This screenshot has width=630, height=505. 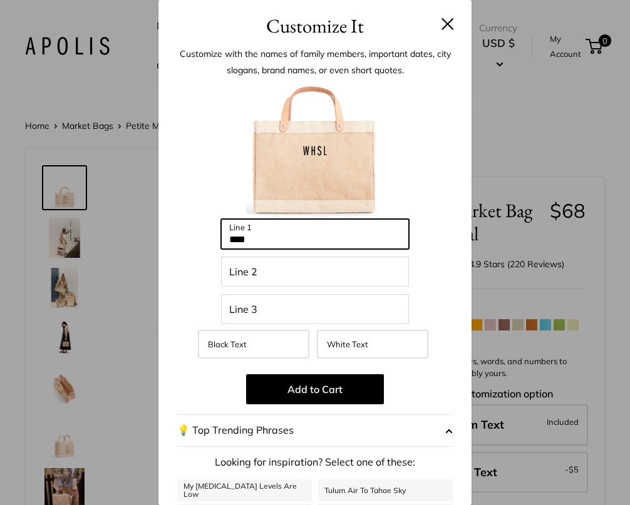 What do you see at coordinates (254, 344) in the screenshot?
I see `label: Black Text` at bounding box center [254, 344].